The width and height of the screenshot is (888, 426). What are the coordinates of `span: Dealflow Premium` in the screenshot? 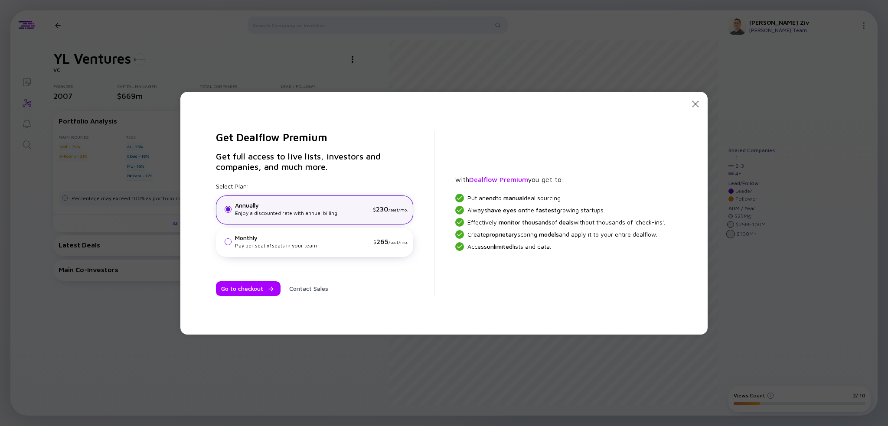 It's located at (499, 180).